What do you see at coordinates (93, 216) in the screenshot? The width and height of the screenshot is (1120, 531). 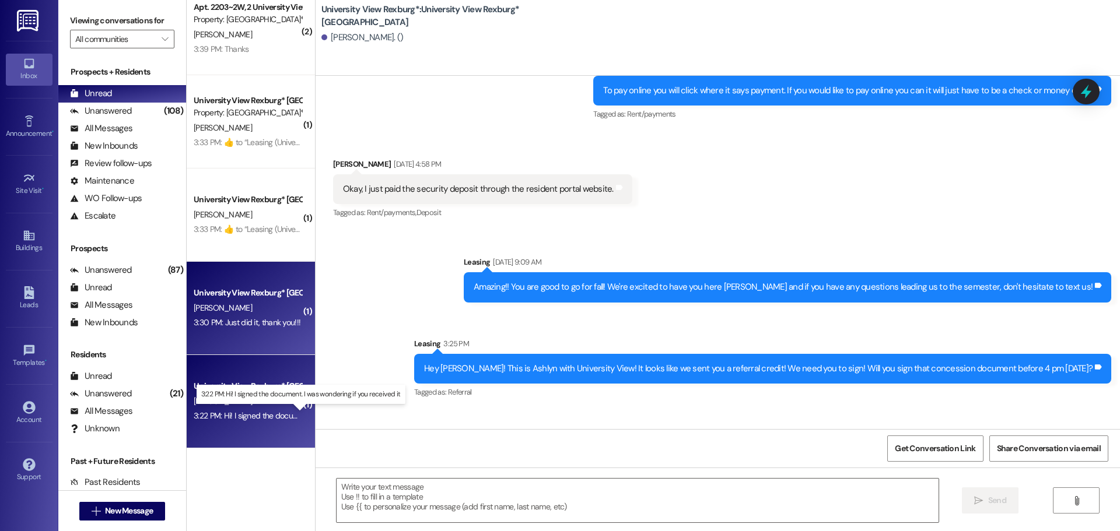 I see `div: Escalate` at bounding box center [93, 216].